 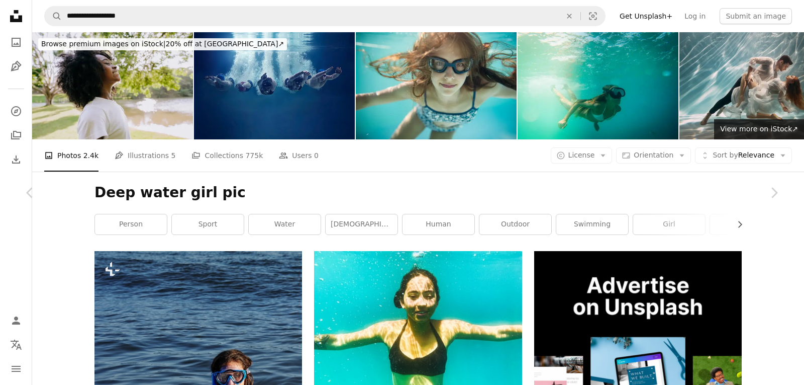 I want to click on a: outdoor, so click(x=515, y=224).